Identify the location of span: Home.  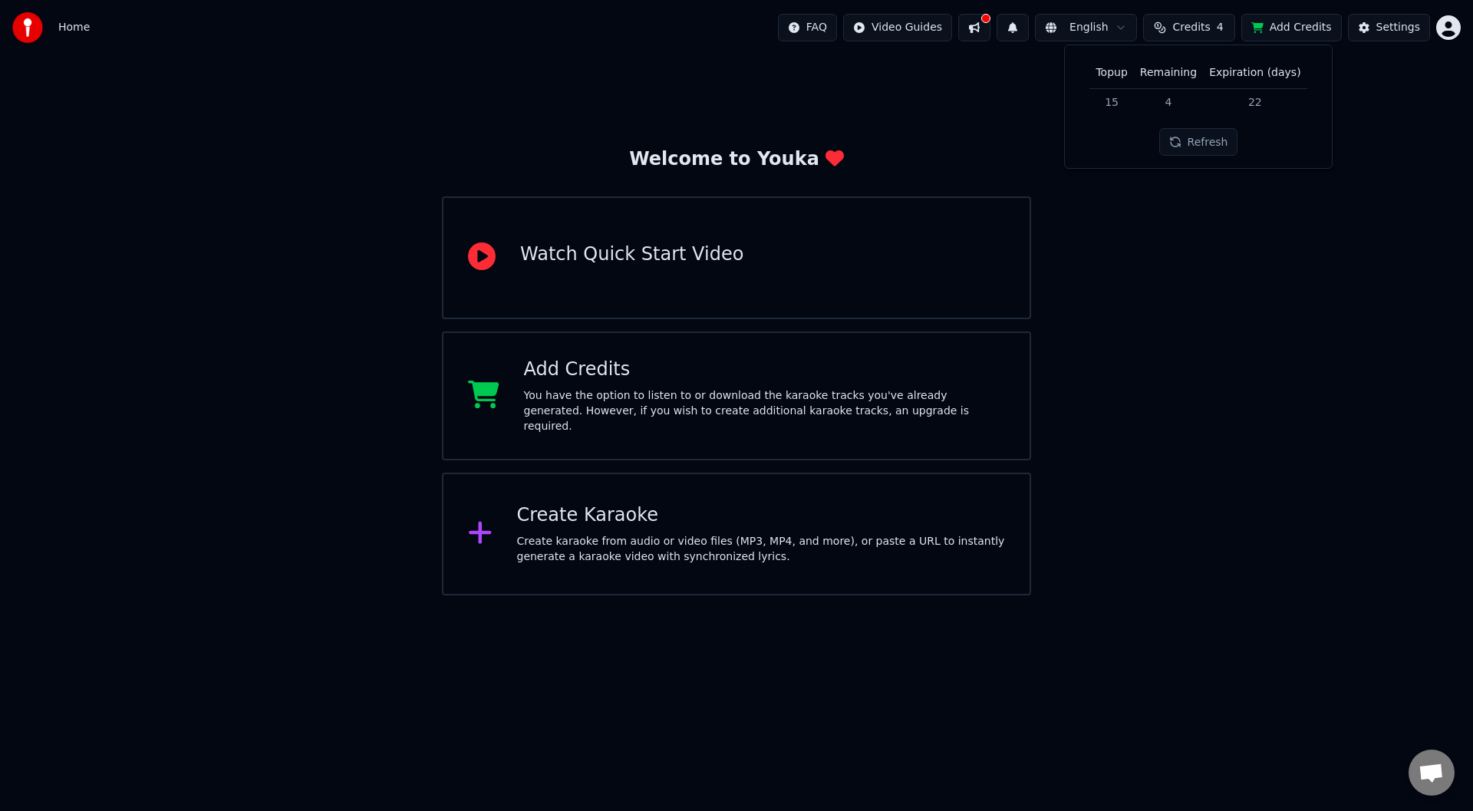
(74, 28).